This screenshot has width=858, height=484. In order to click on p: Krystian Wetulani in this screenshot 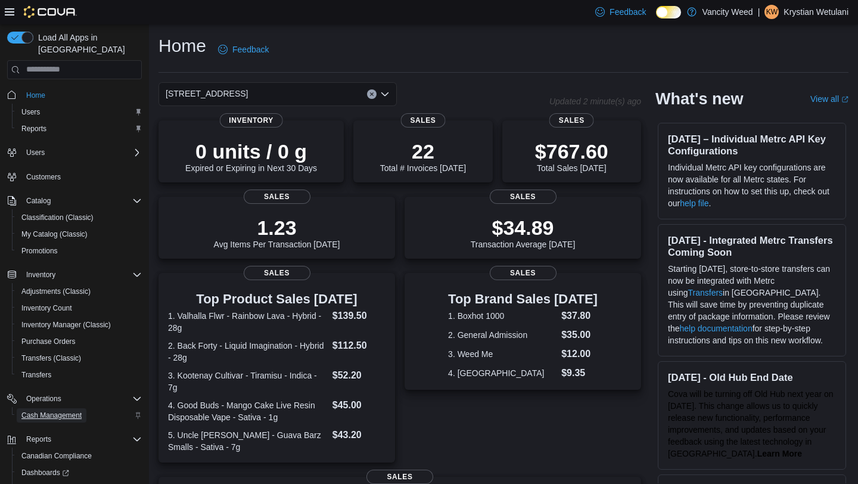, I will do `click(815, 12)`.